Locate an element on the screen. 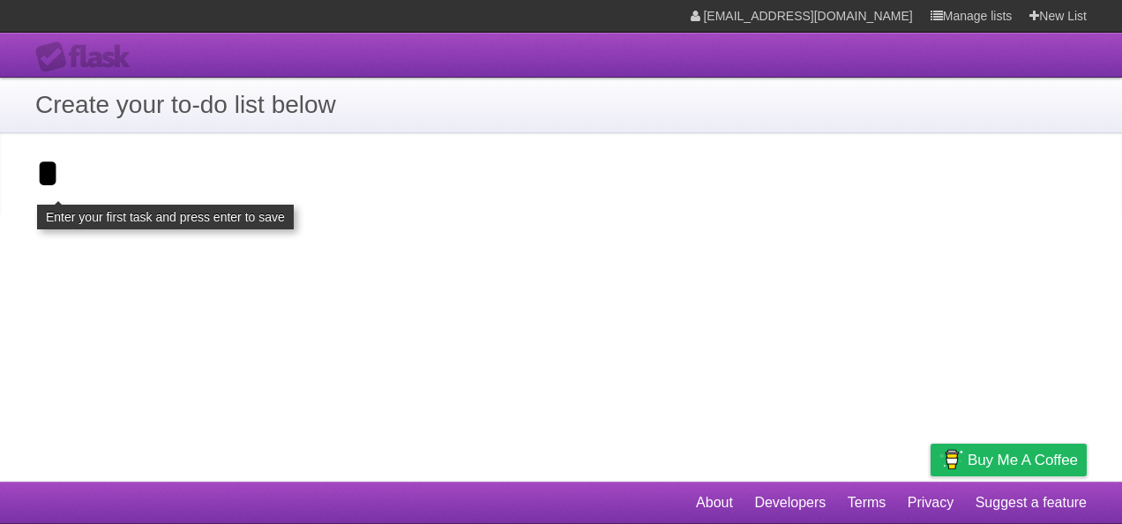 The height and width of the screenshot is (524, 1122). h1: Create your to-do list below is located at coordinates (561, 105).